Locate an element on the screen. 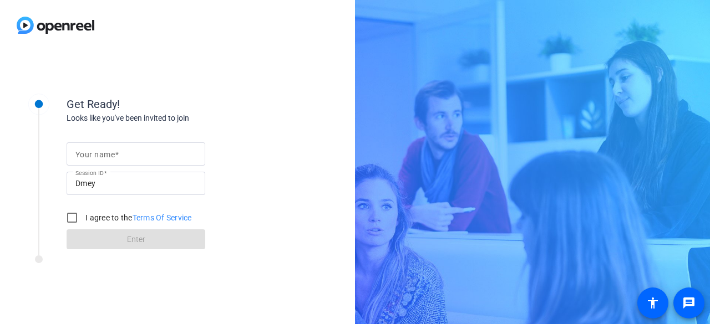  mat-label: Your name is located at coordinates (95, 155).